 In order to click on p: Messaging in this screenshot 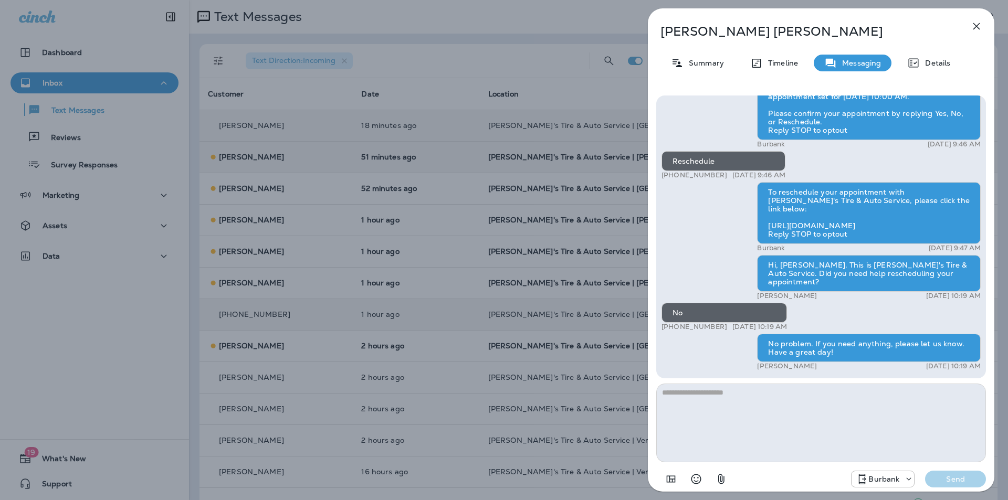, I will do `click(859, 63)`.